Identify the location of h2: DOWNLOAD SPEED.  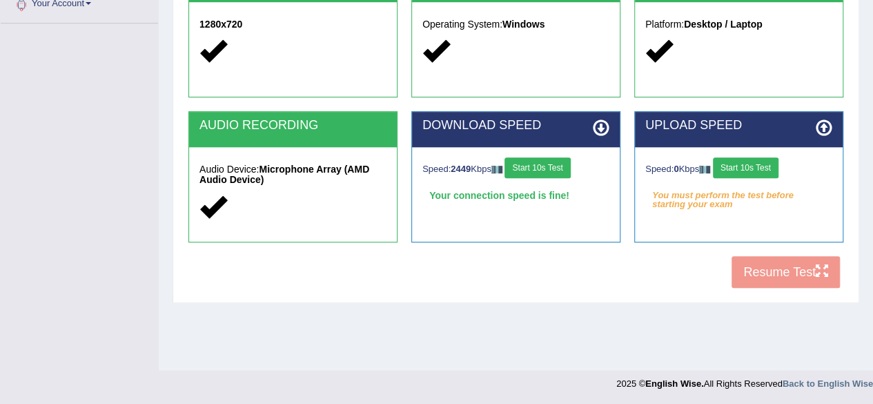
(515, 126).